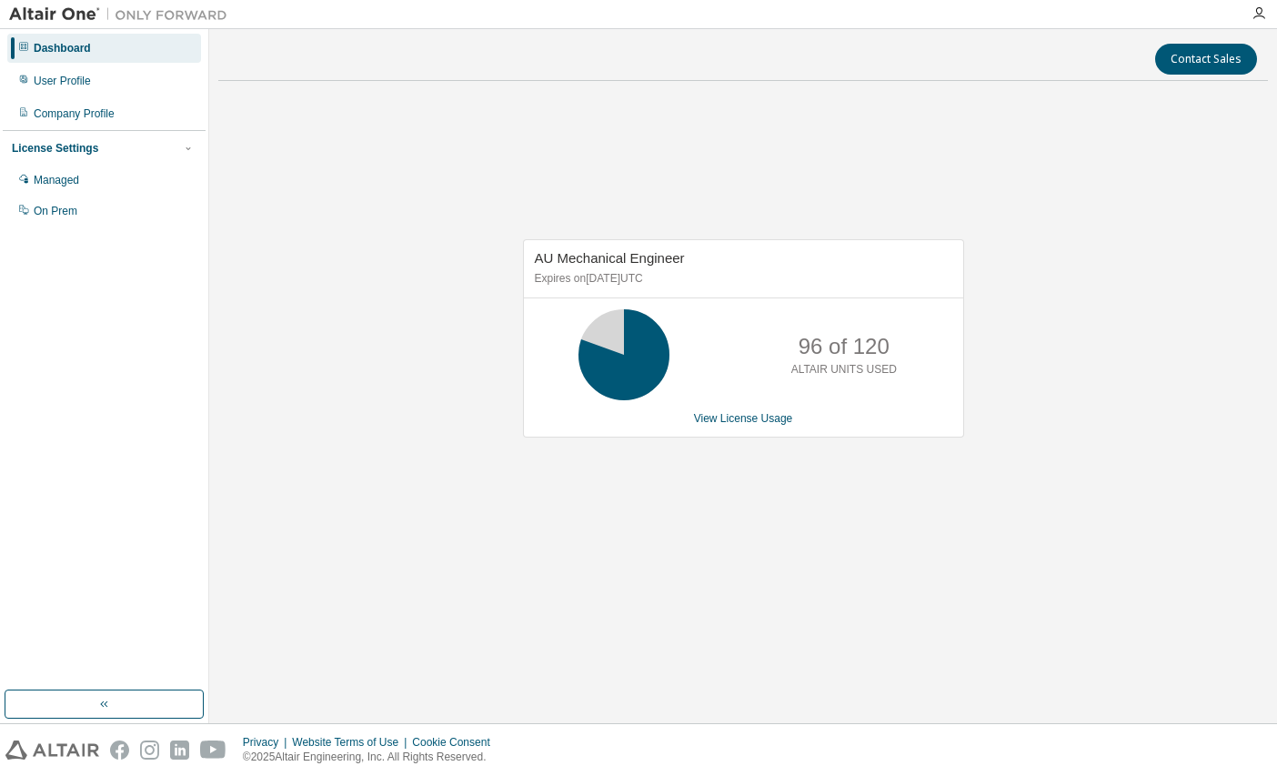 Image resolution: width=1277 pixels, height=776 pixels. I want to click on img: instagram.svg, so click(149, 749).